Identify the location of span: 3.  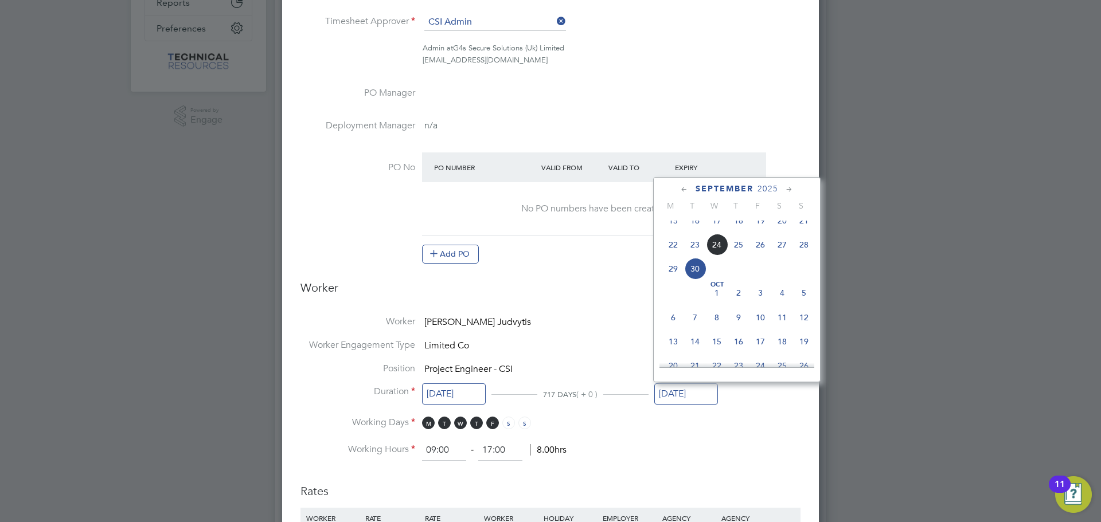
(761, 293).